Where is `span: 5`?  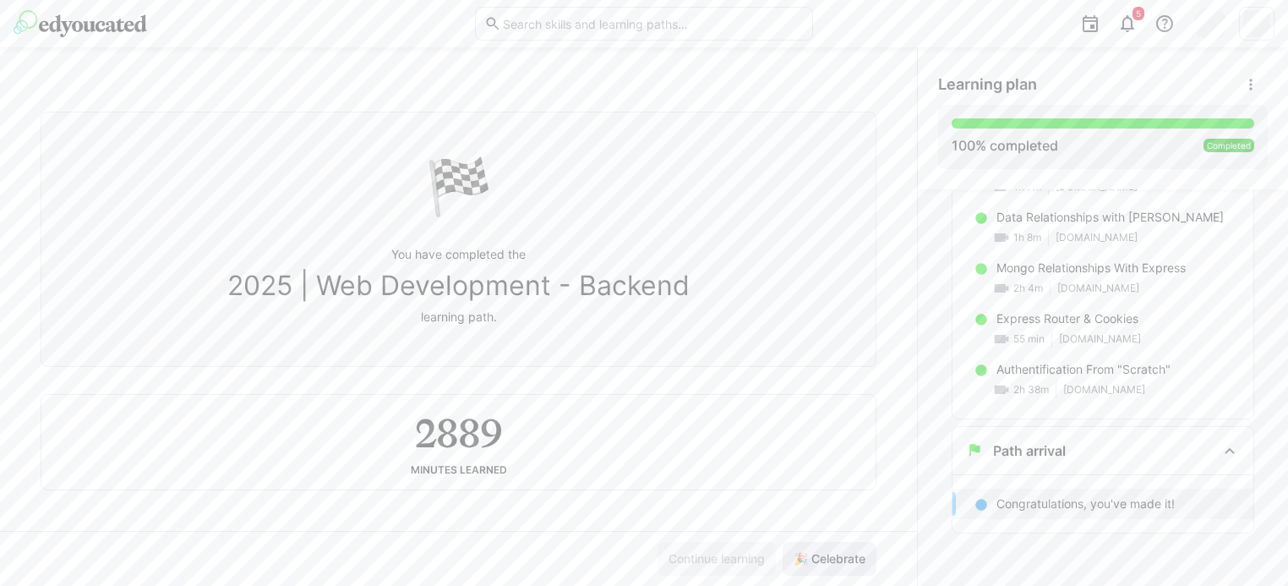 span: 5 is located at coordinates (1139, 14).